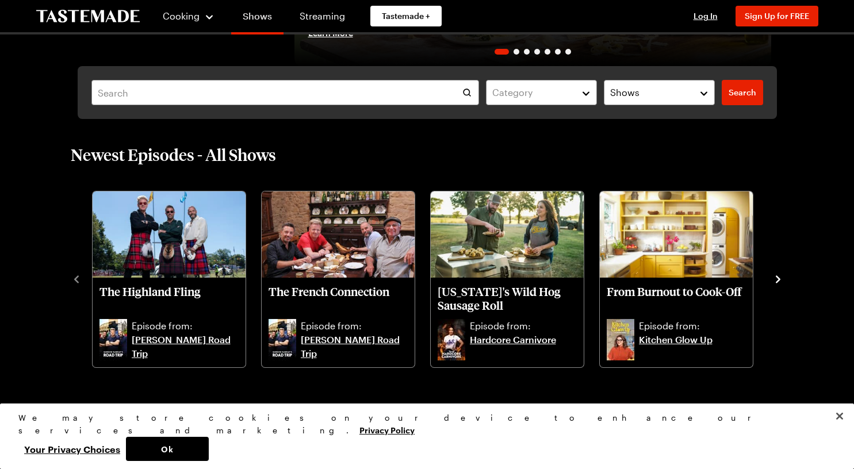 This screenshot has width=854, height=469. I want to click on span: Cooking, so click(181, 16).